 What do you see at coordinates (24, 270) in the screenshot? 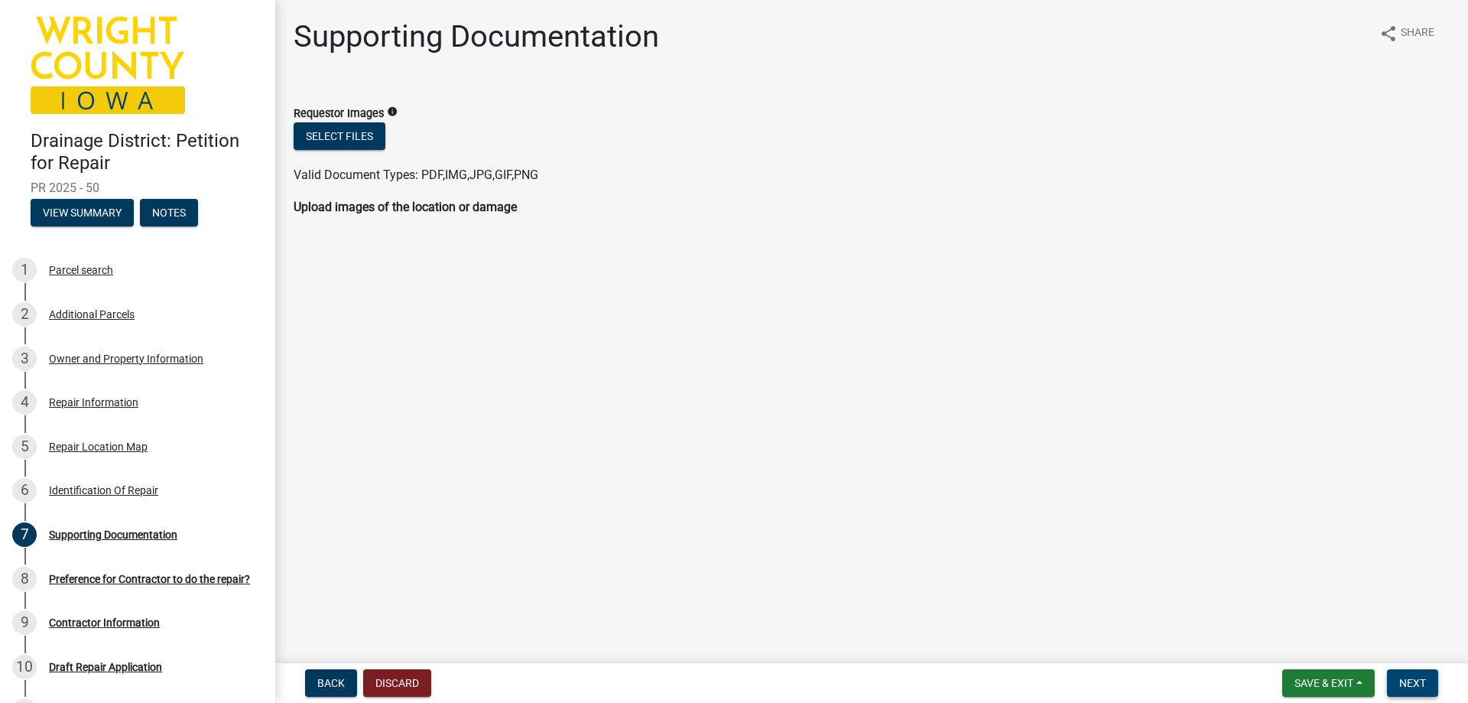
I see `div: 1` at bounding box center [24, 270].